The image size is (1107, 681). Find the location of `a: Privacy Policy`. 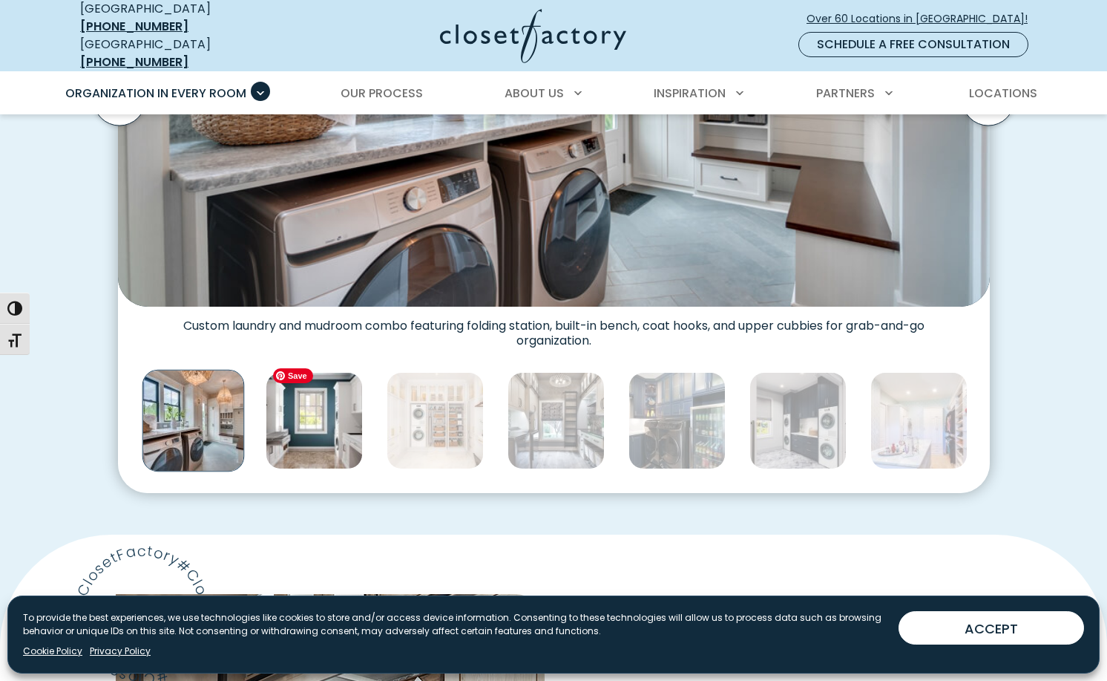

a: Privacy Policy is located at coordinates (120, 651).